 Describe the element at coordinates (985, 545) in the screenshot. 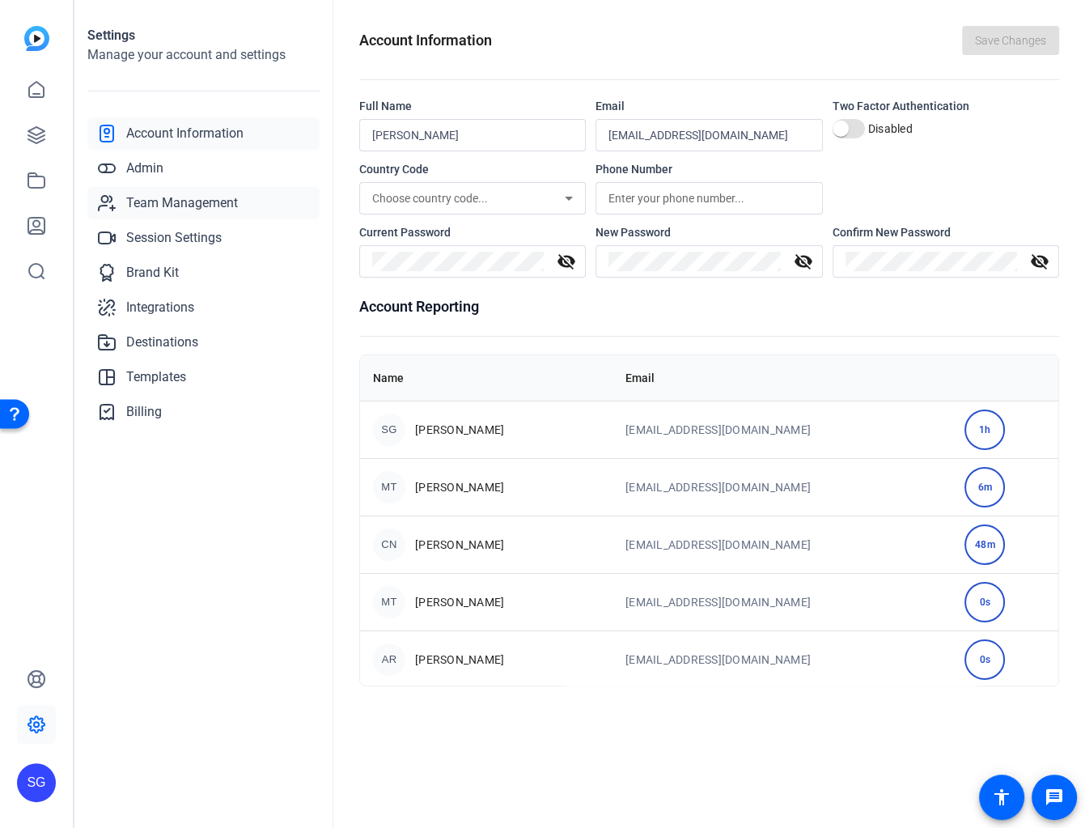

I see `div: 48m` at that location.